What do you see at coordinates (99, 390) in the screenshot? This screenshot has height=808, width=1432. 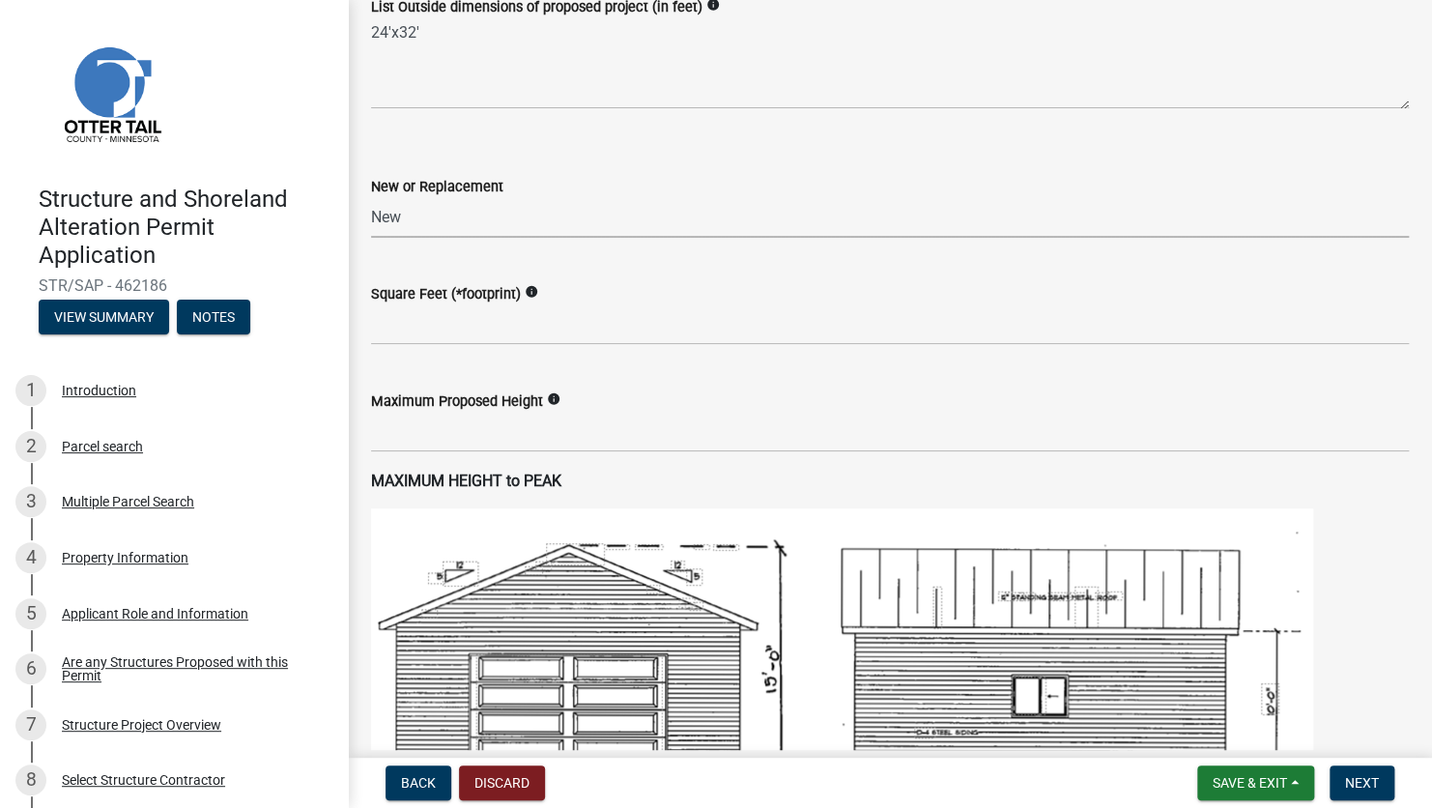 I see `div: Introduction` at bounding box center [99, 390].